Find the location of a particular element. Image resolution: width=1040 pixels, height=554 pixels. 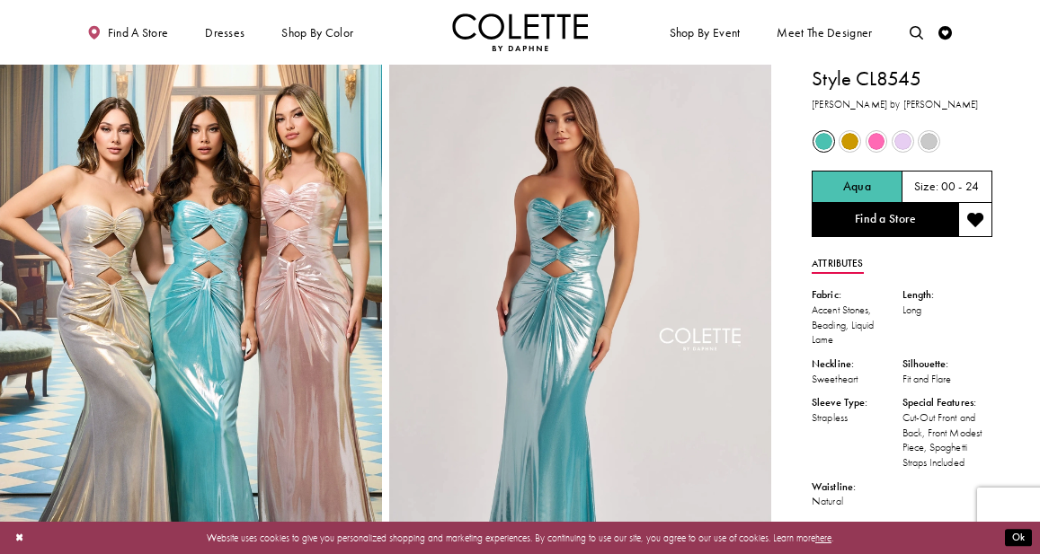

a: Toggle search is located at coordinates (916, 32).